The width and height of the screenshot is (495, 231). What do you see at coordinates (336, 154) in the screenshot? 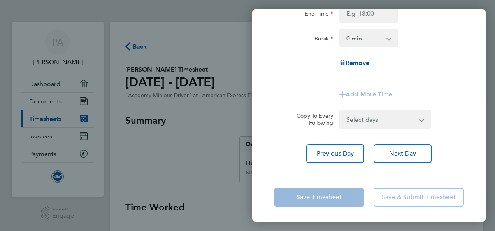
I see `span: Previous Day` at bounding box center [336, 154].